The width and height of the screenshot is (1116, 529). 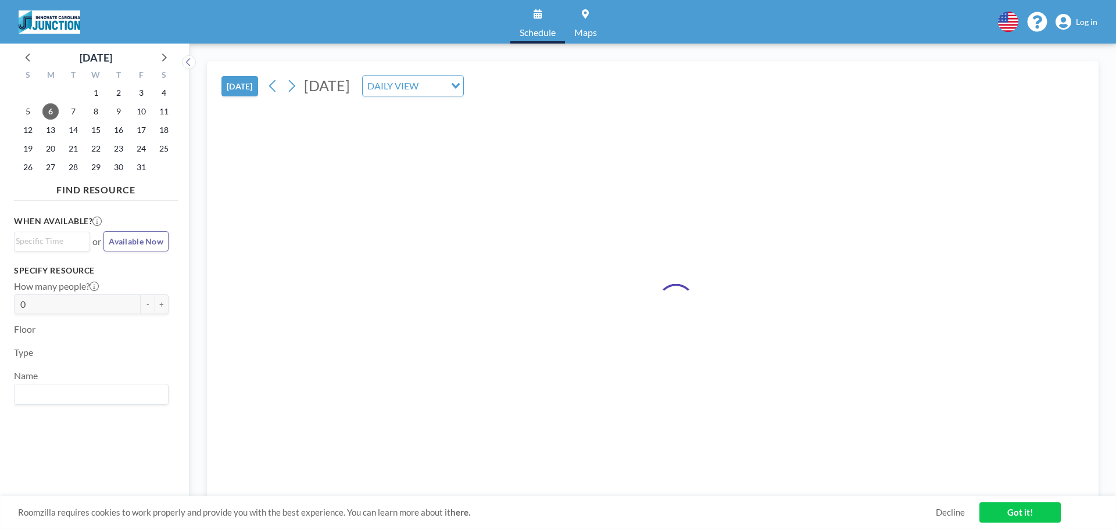 What do you see at coordinates (950, 513) in the screenshot?
I see `a: Decline` at bounding box center [950, 513].